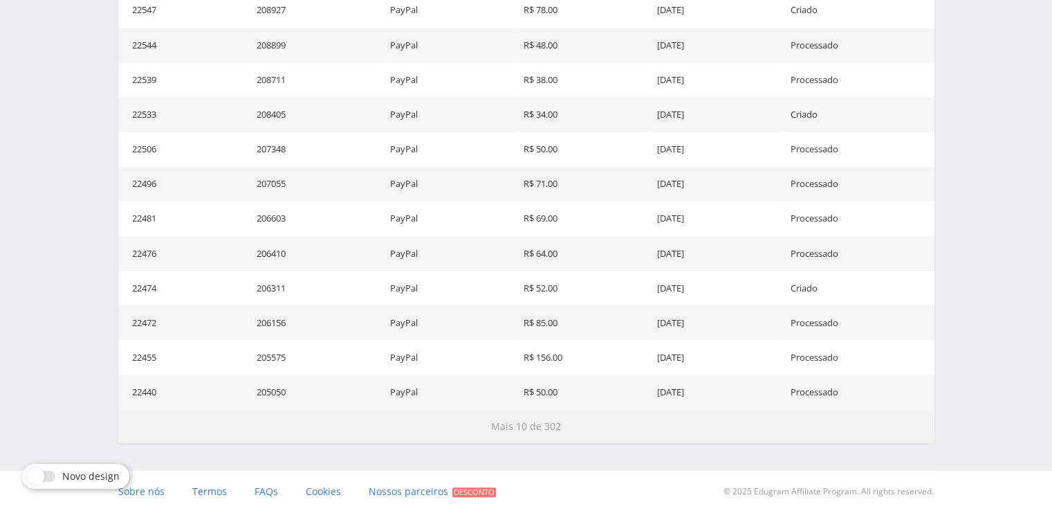 Image resolution: width=1052 pixels, height=511 pixels. What do you see at coordinates (318, 114) in the screenshot?
I see `td: 208405` at bounding box center [318, 114].